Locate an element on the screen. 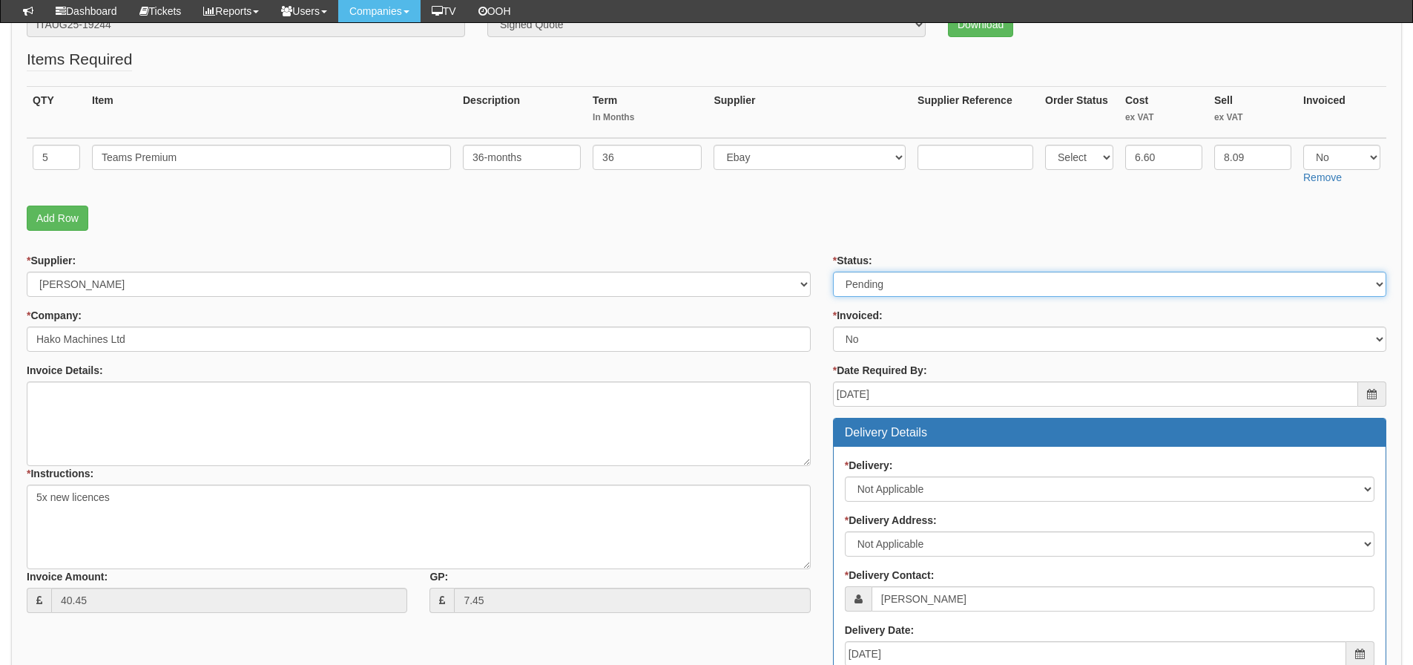  label: Instructions: is located at coordinates (60, 473).